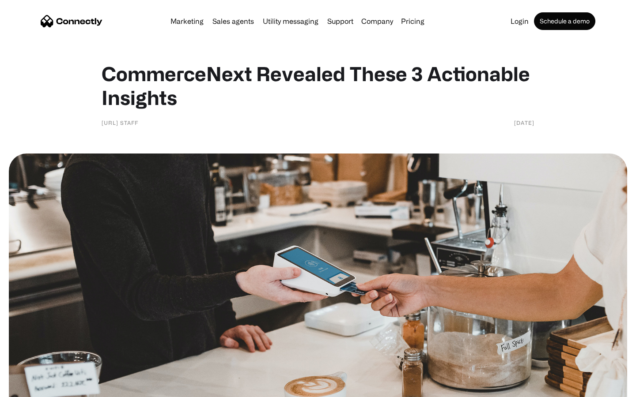 The image size is (636, 397). What do you see at coordinates (35, 388) in the screenshot?
I see `ul: Language list` at bounding box center [35, 388].